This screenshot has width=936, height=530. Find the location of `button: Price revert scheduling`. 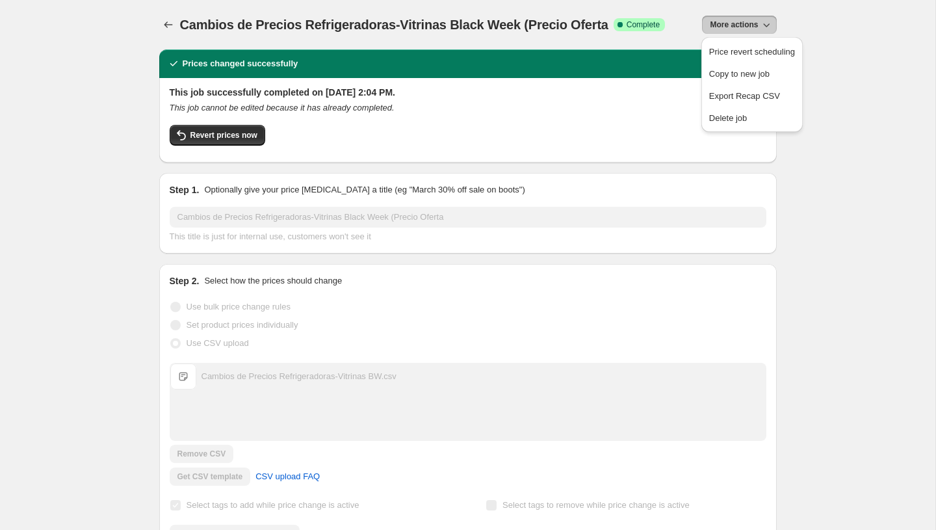

button: Price revert scheduling is located at coordinates (752, 51).